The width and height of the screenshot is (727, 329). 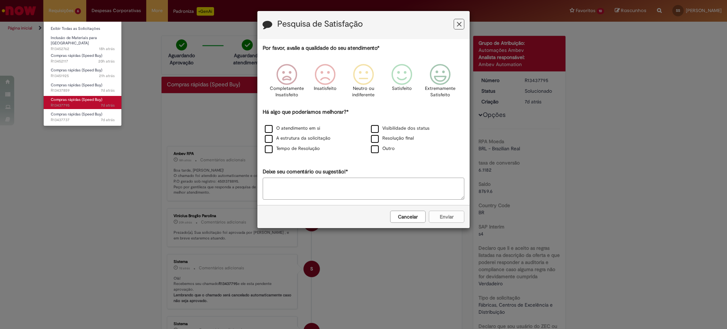 I want to click on span: R13437737, so click(x=83, y=120).